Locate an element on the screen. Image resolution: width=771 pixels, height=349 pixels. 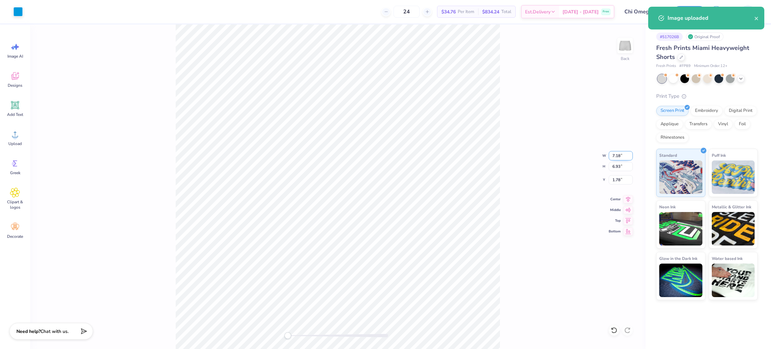
span: Glow in the Dark Ink is located at coordinates (678, 258).